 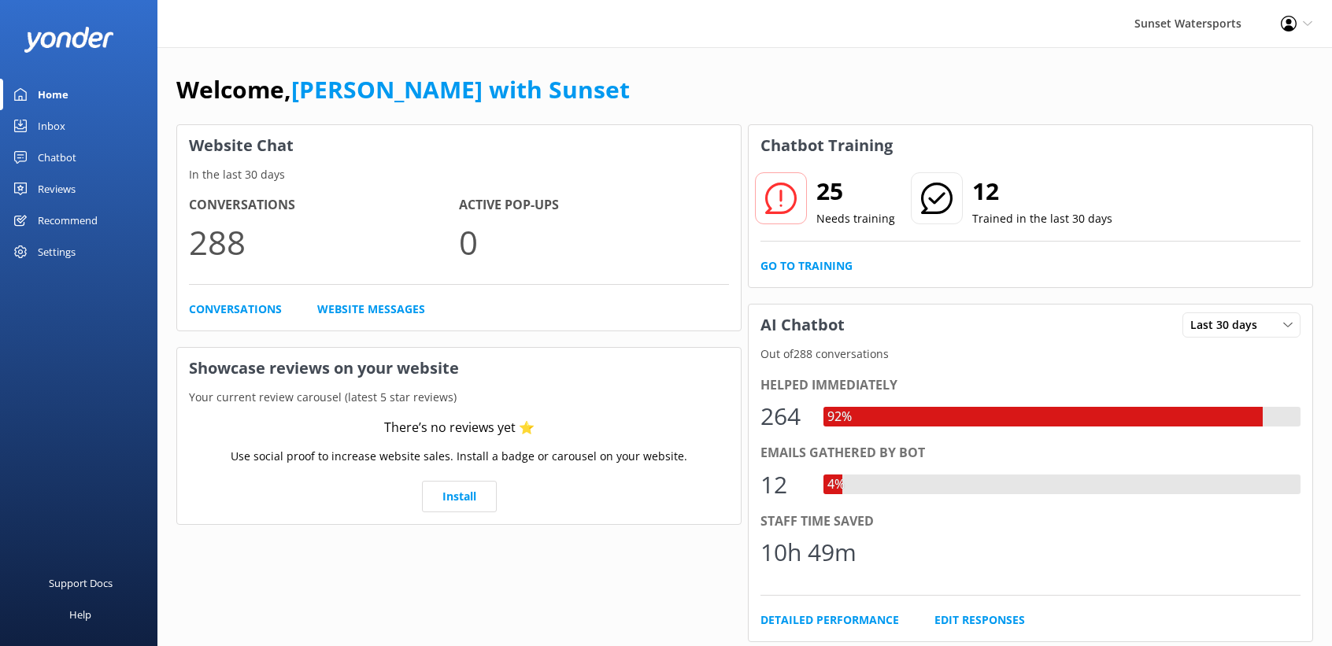 What do you see at coordinates (57, 189) in the screenshot?
I see `div: Reviews` at bounding box center [57, 189].